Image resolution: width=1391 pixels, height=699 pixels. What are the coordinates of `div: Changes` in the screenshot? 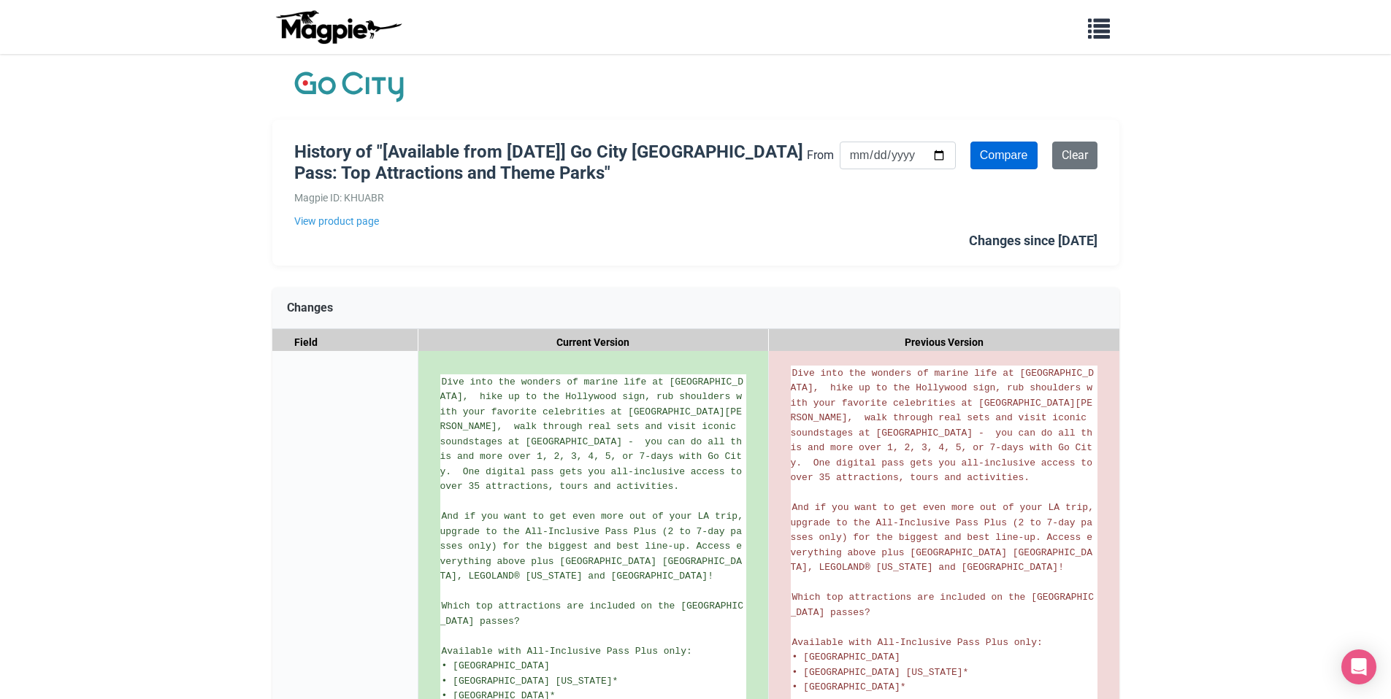 It's located at (696, 308).